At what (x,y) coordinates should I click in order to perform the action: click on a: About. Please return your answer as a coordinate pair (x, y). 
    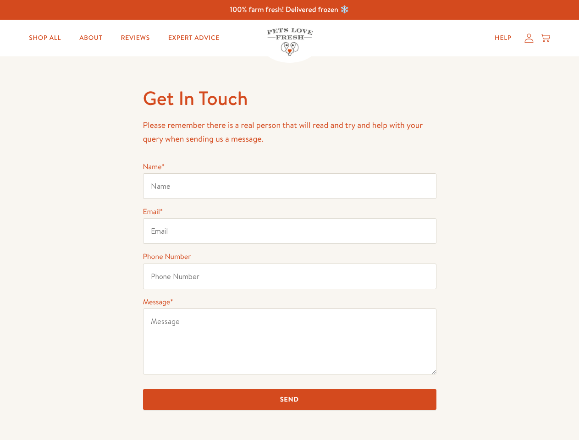
    Looking at the image, I should click on (91, 38).